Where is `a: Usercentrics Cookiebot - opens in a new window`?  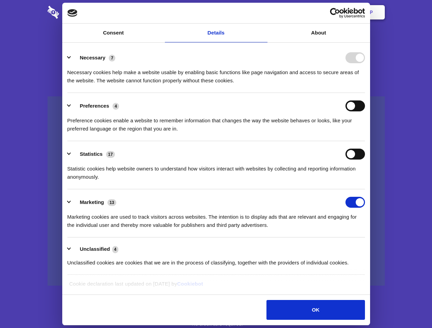 a: Usercentrics Cookiebot - opens in a new window is located at coordinates (335, 13).